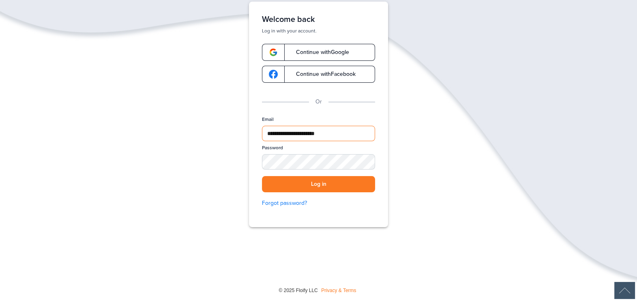  I want to click on span: © 2025 Floify LLC, so click(298, 290).